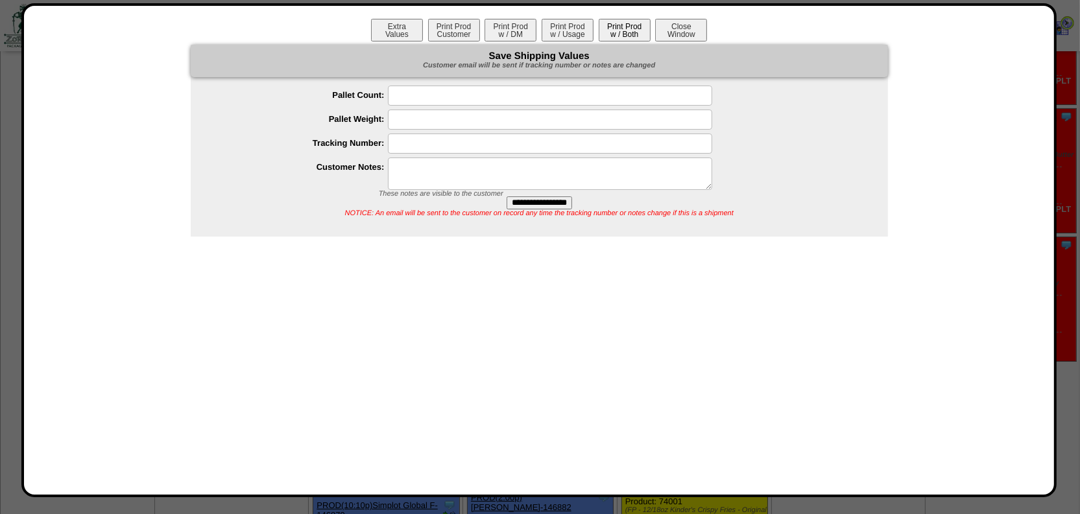 This screenshot has height=514, width=1080. What do you see at coordinates (441, 194) in the screenshot?
I see `span: These notes are visible to the customer` at bounding box center [441, 194].